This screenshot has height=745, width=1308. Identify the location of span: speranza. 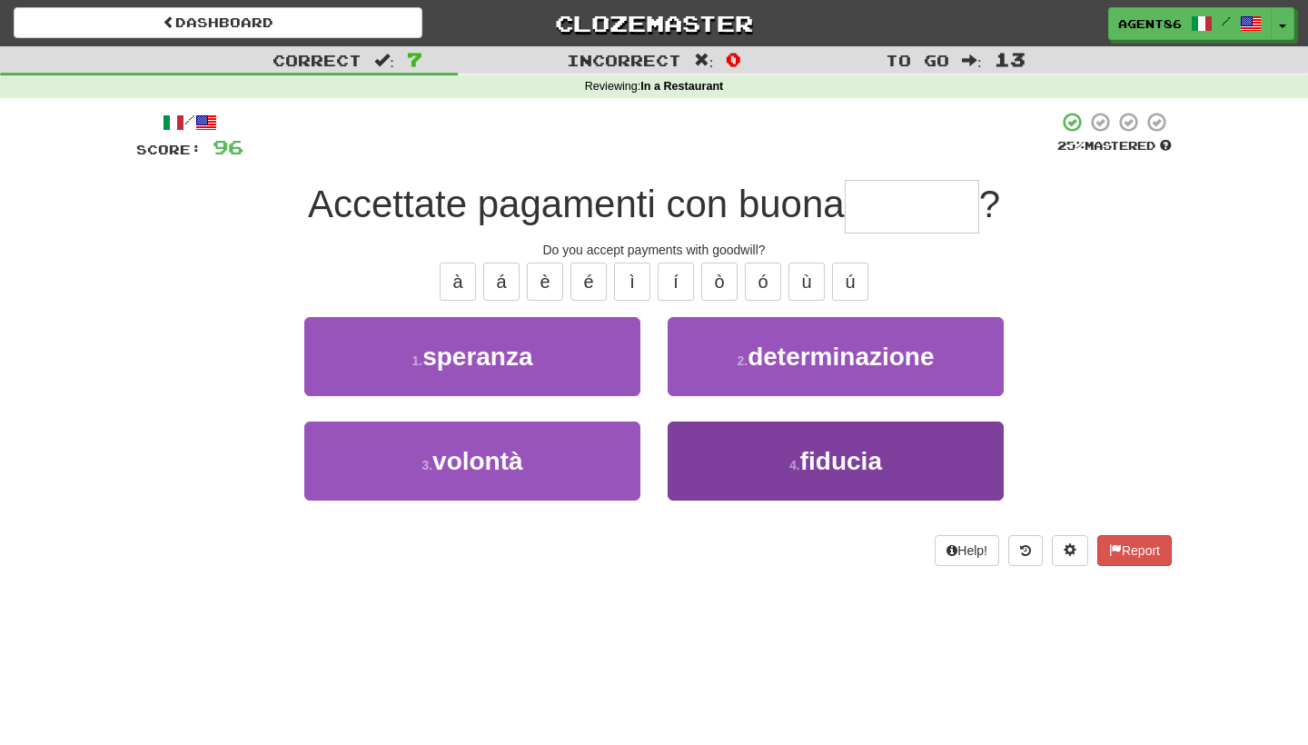
(477, 356).